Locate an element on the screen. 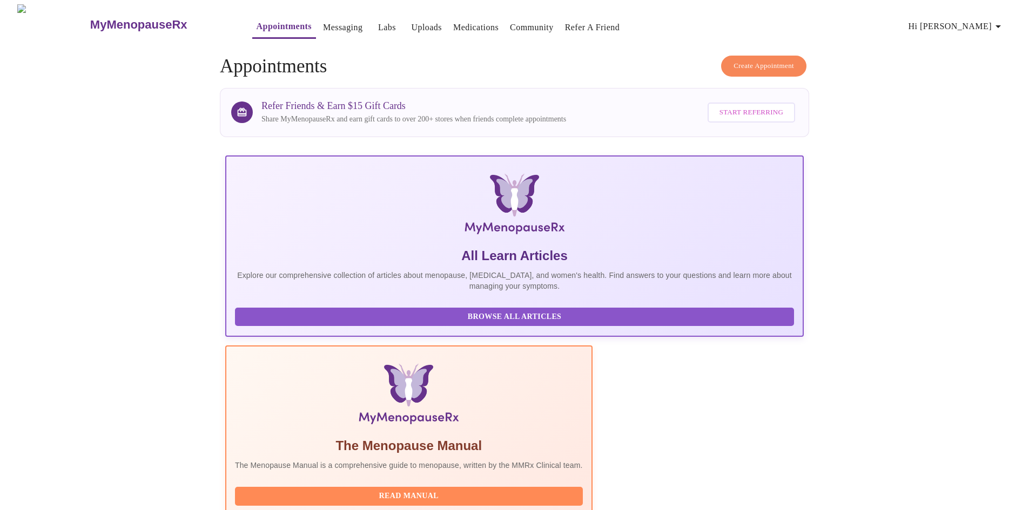 The width and height of the screenshot is (1029, 510). h3: MyMenopauseRx is located at coordinates (139, 25).